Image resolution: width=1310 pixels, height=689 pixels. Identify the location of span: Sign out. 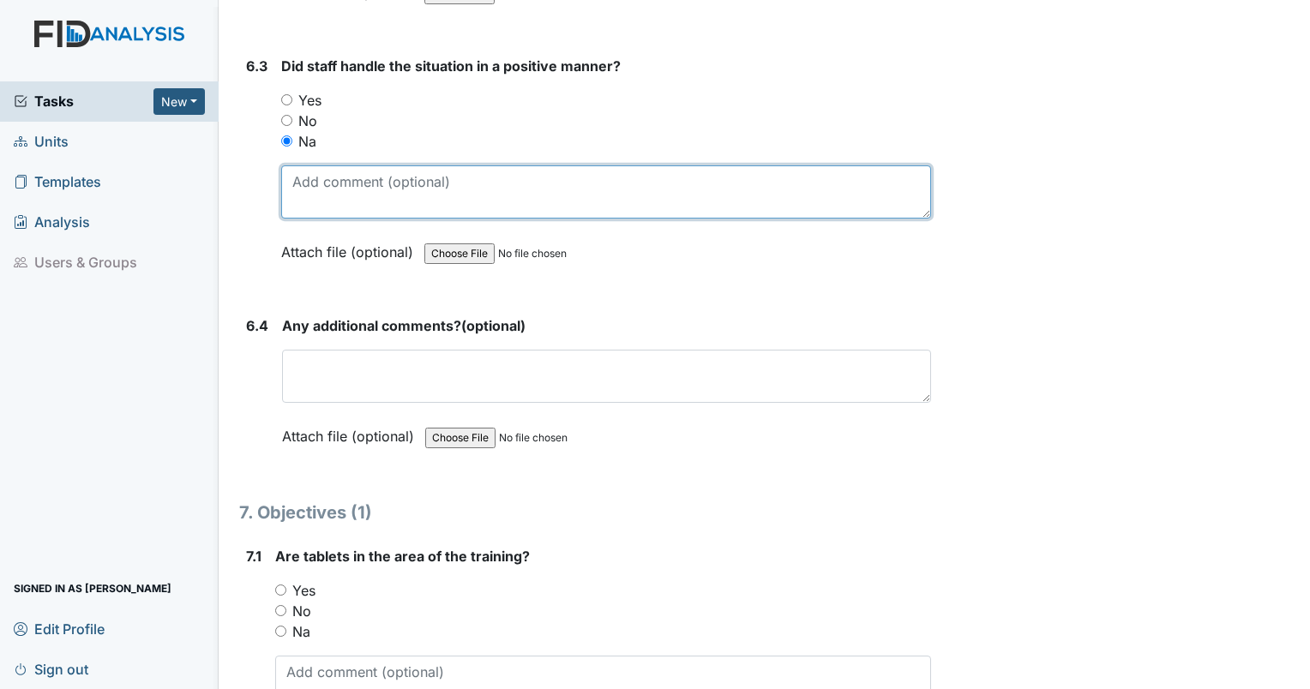
(51, 669).